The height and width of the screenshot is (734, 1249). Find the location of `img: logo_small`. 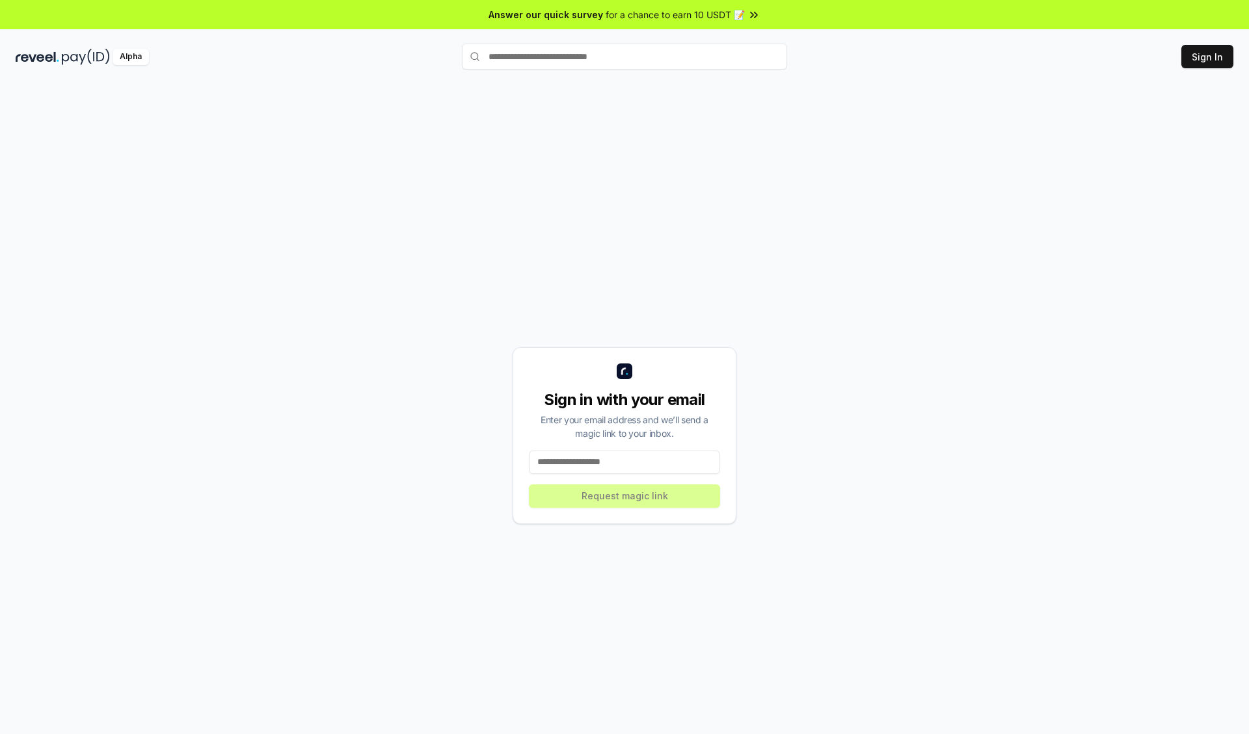

img: logo_small is located at coordinates (624, 371).